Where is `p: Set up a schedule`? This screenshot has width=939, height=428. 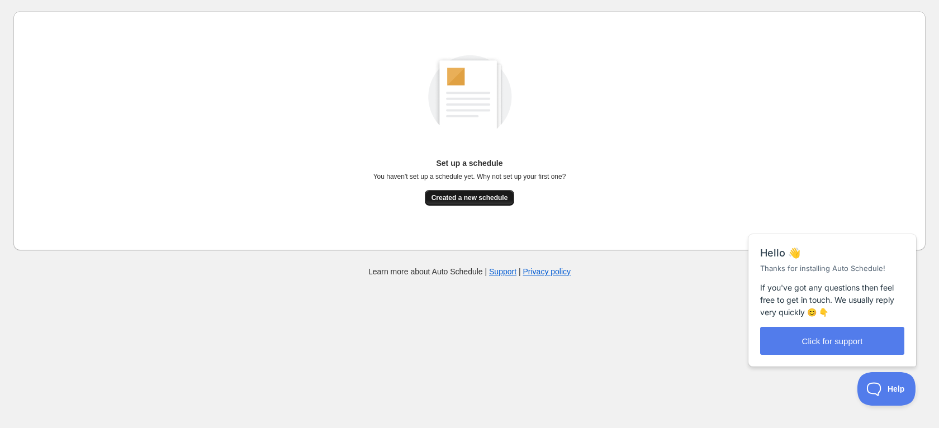
p: Set up a schedule is located at coordinates (469, 163).